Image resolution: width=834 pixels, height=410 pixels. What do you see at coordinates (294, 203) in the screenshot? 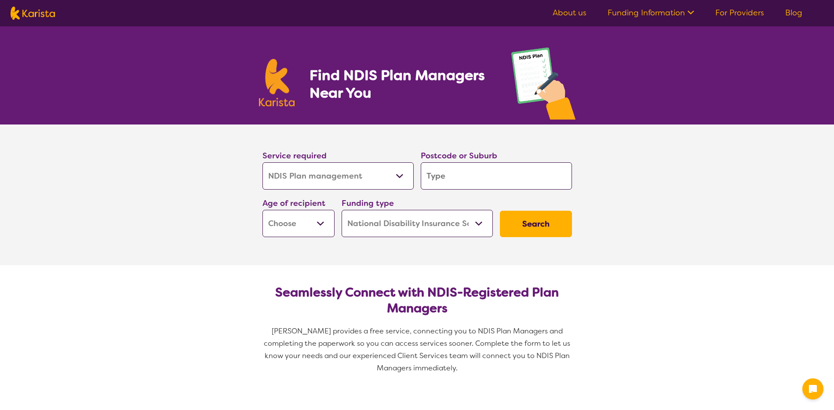
I see `label: Age of recipient` at bounding box center [294, 203].